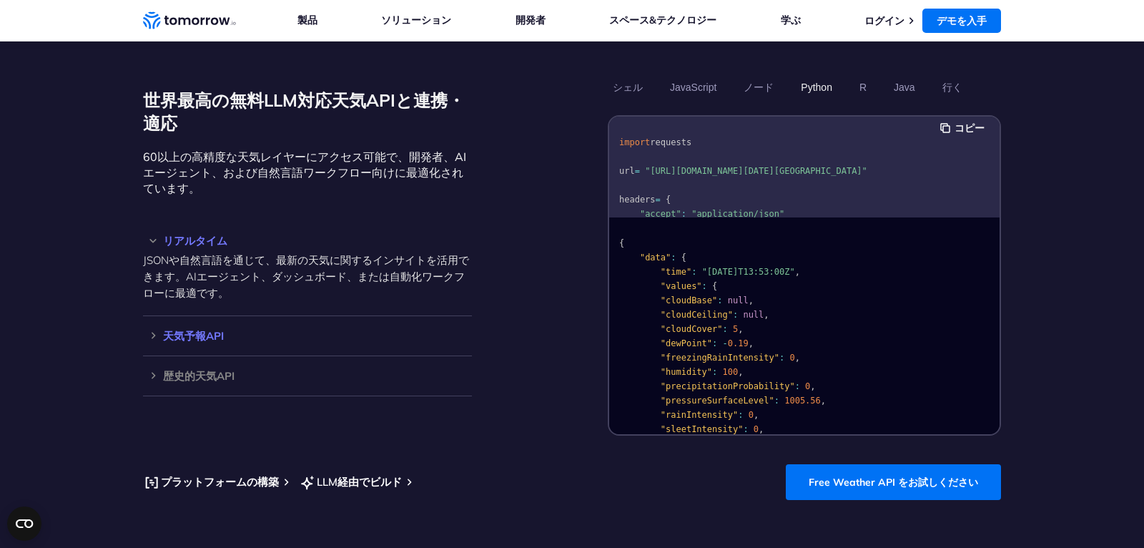 Image resolution: width=1144 pixels, height=548 pixels. What do you see at coordinates (416, 20) in the screenshot?
I see `a: ソリューション` at bounding box center [416, 20].